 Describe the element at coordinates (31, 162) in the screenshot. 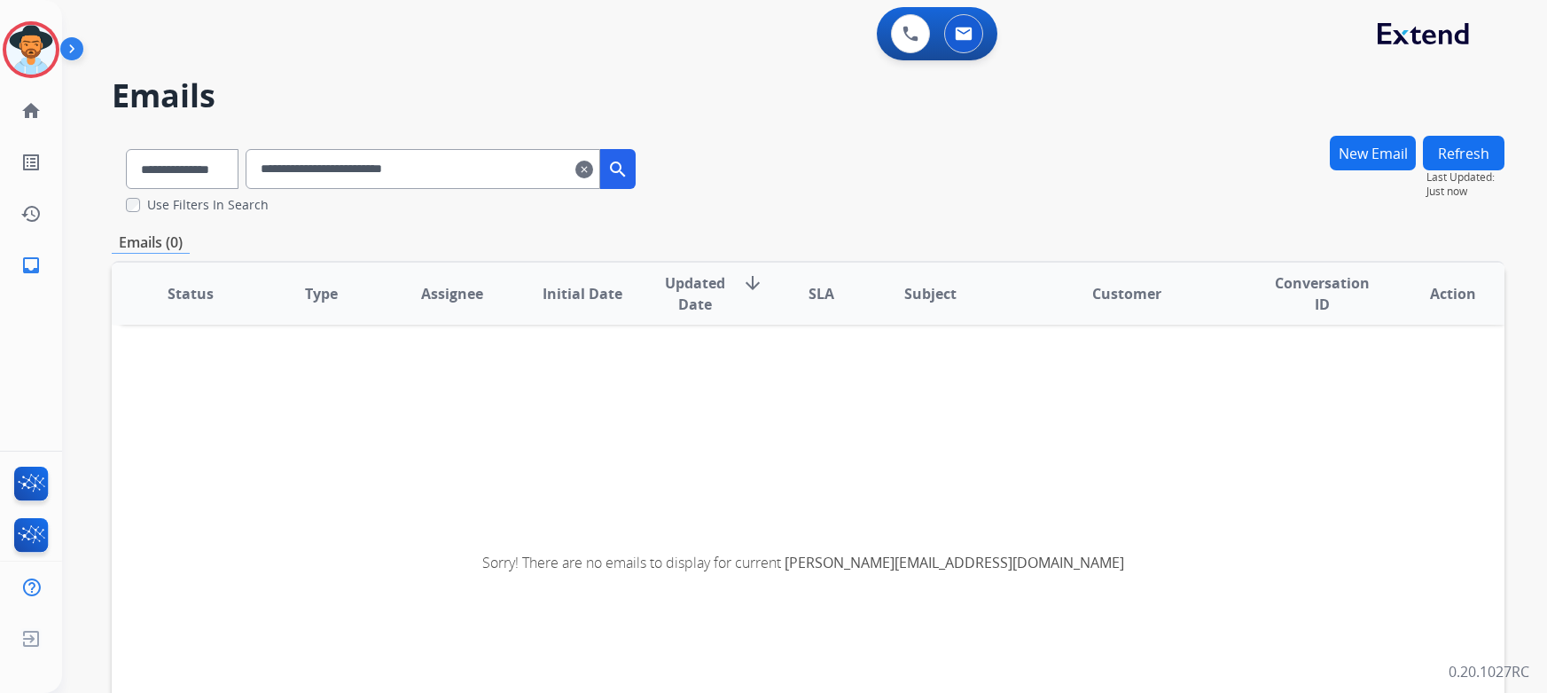

I see `mat-icon: list_alt` at that location.